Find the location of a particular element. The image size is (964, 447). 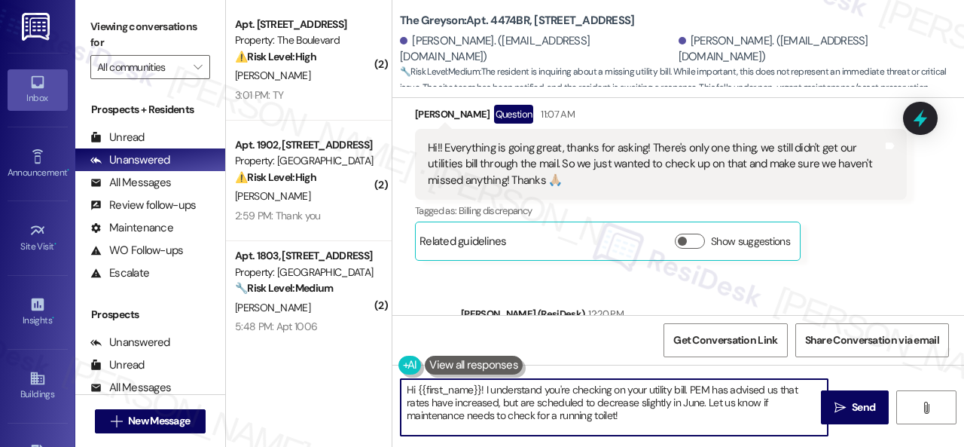

button: New Message is located at coordinates (151, 421).